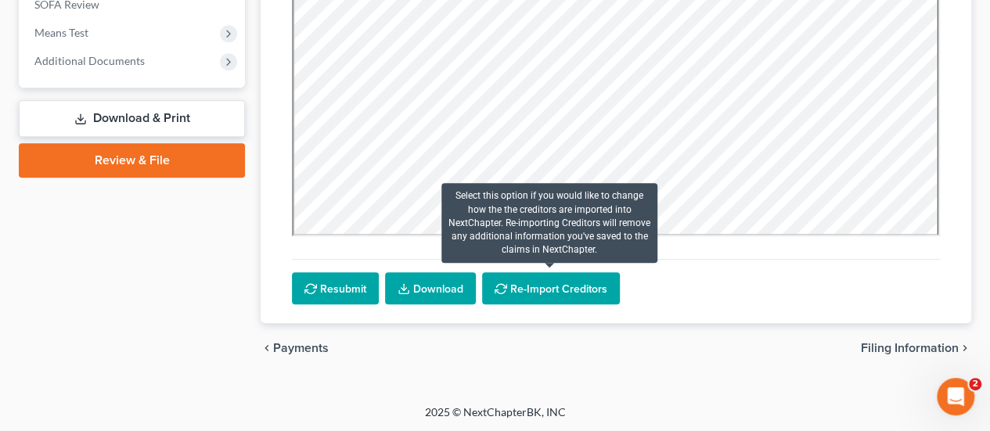 This screenshot has height=431, width=990. Describe the element at coordinates (430, 289) in the screenshot. I see `a: Download` at that location.